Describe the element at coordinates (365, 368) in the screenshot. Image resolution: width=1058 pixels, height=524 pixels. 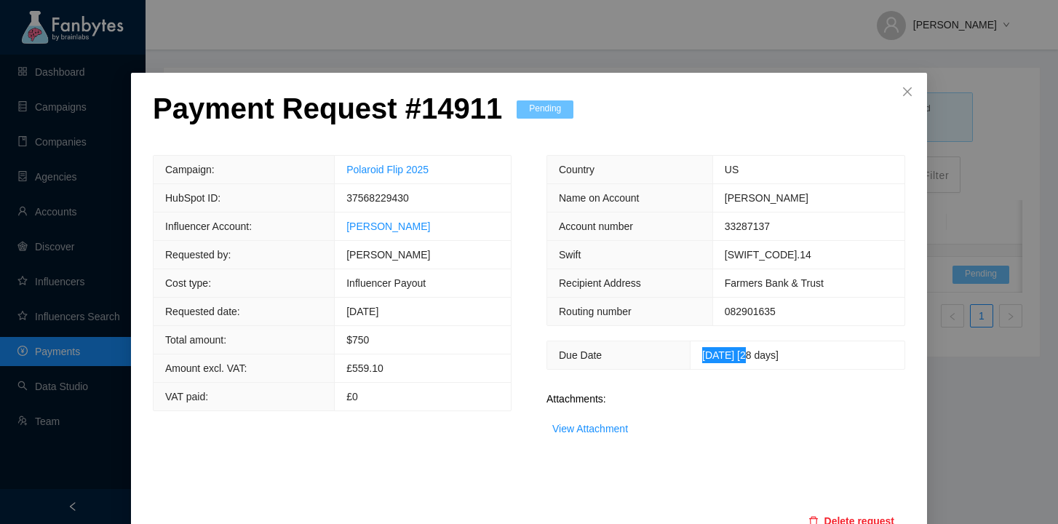
I see `span: £559.10` at that location.